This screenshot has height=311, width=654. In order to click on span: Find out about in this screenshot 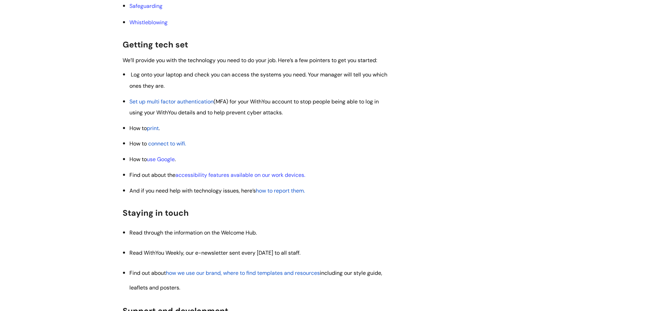, I will do `click(148, 272)`.